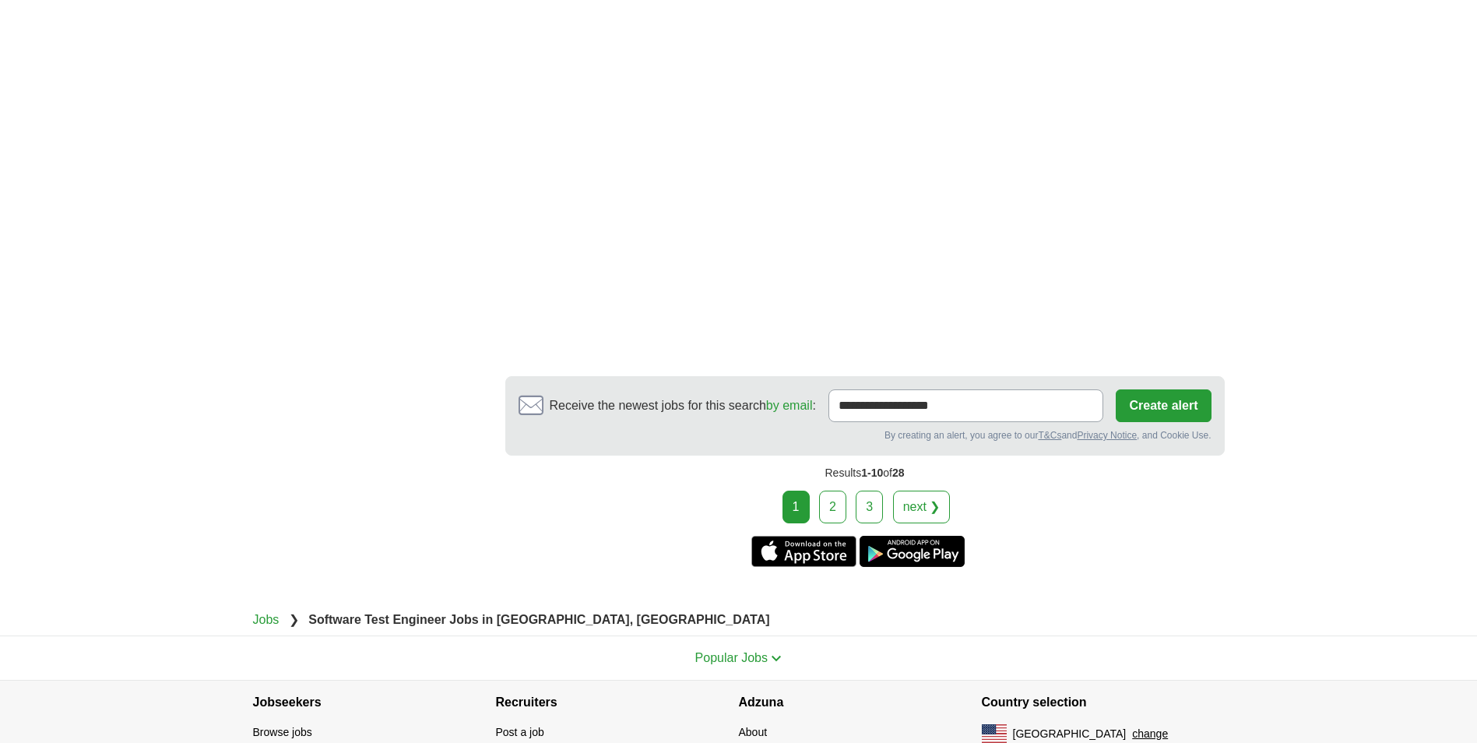  Describe the element at coordinates (899, 473) in the screenshot. I see `span: 28` at that location.